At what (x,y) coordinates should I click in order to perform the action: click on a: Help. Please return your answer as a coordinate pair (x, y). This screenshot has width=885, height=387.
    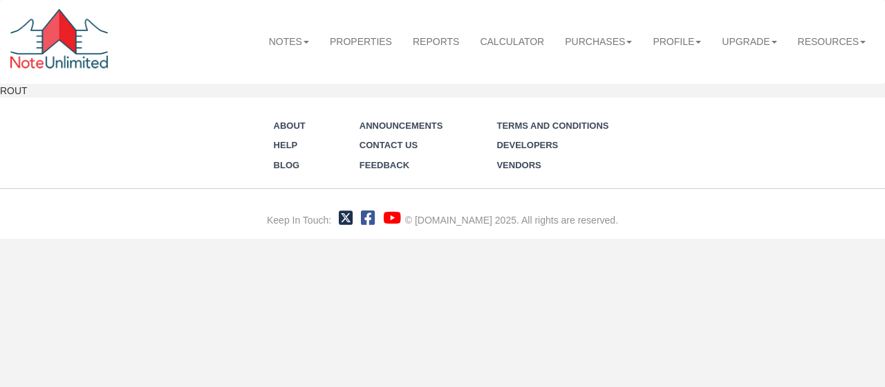
    Looking at the image, I should click on (286, 145).